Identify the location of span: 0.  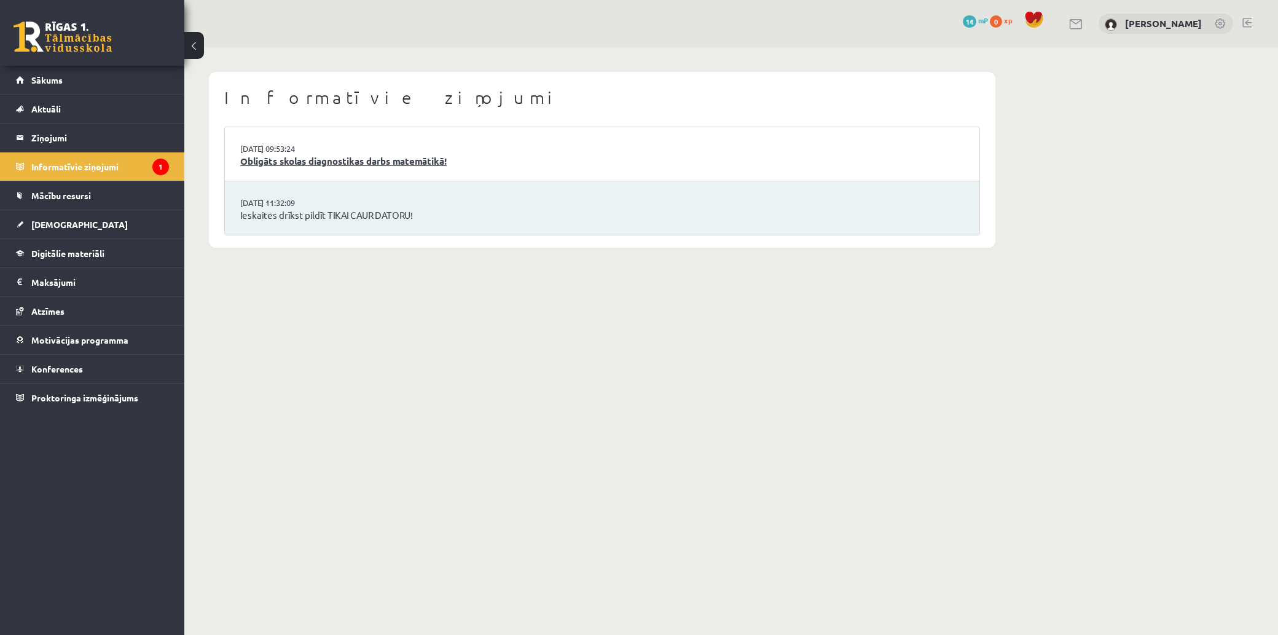
(996, 22).